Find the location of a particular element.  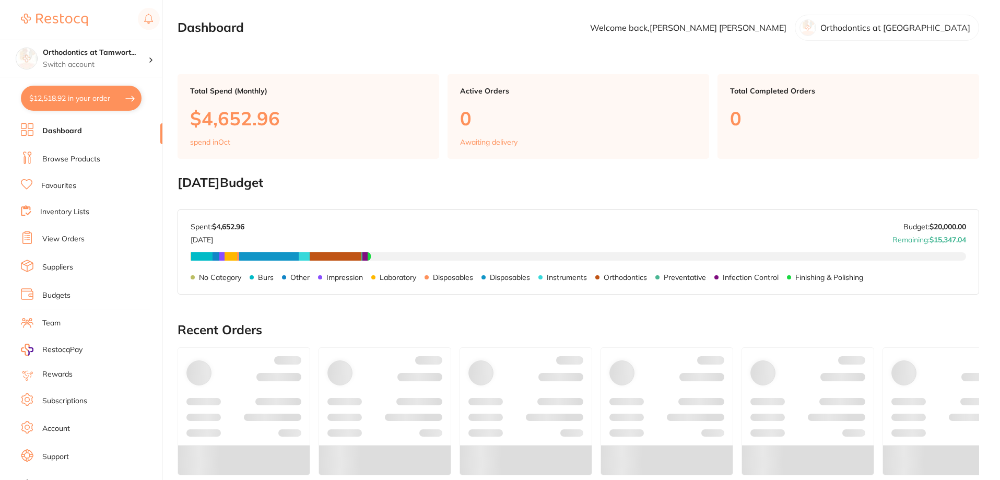

a: Subscriptions is located at coordinates (65, 401).